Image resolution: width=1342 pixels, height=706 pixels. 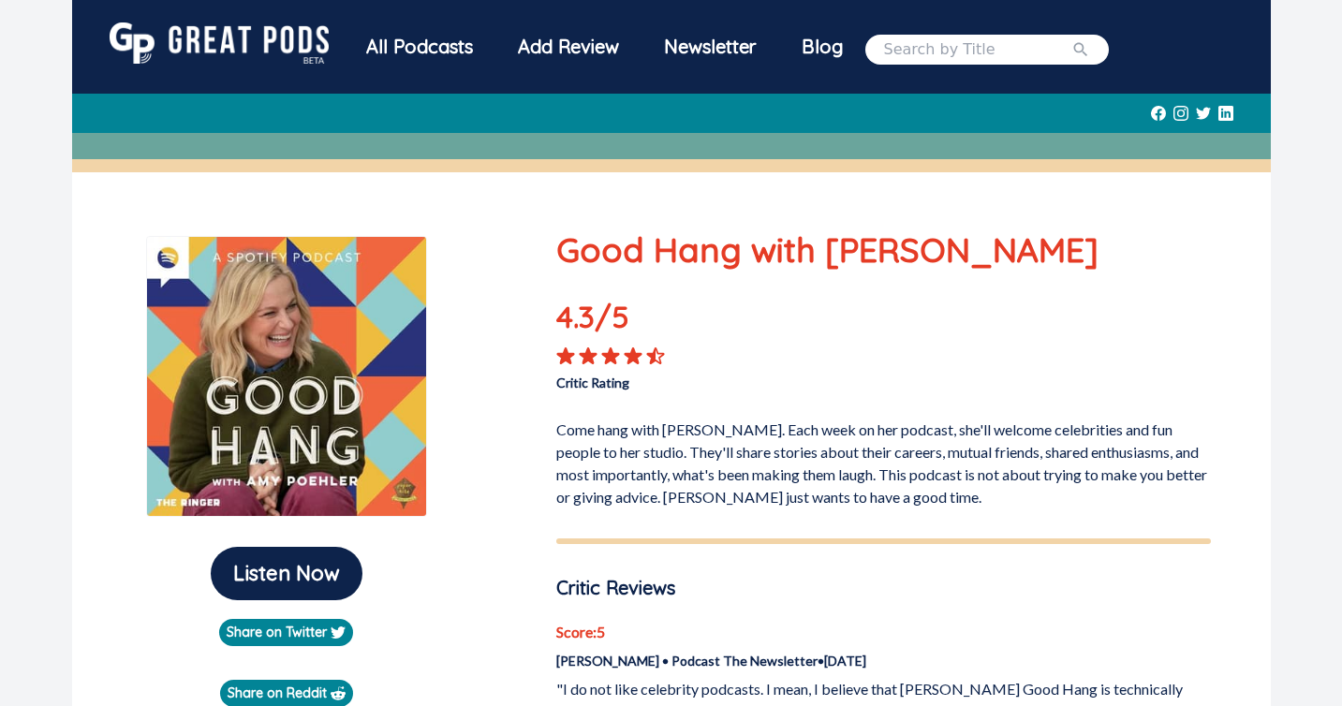 What do you see at coordinates (822, 47) in the screenshot?
I see `a: Blog` at bounding box center [822, 47].